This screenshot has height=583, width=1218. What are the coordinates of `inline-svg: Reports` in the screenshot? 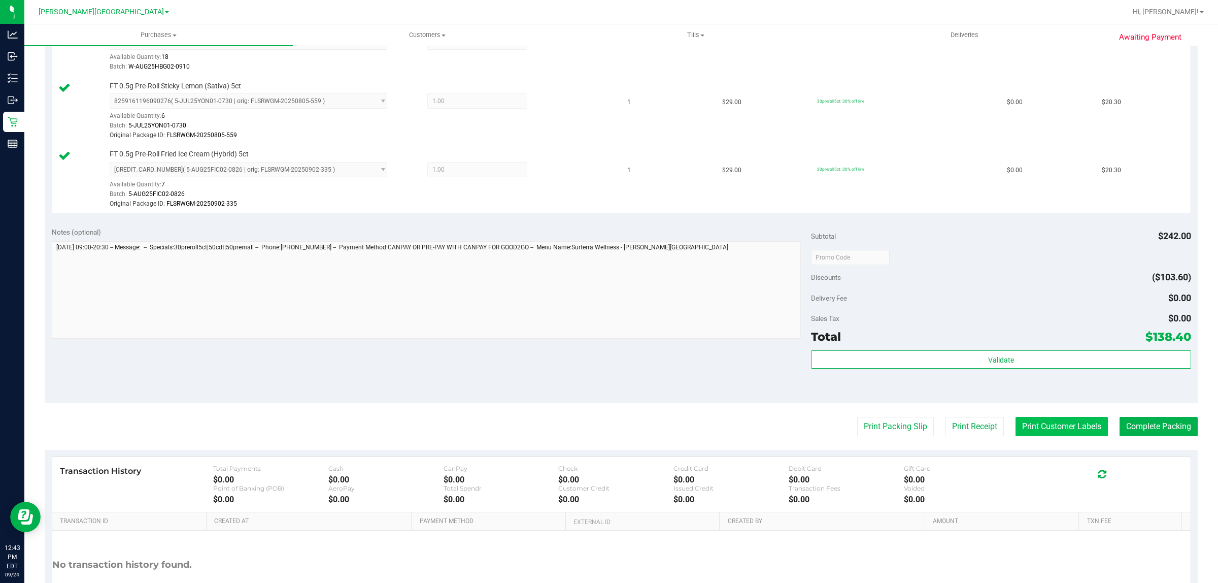 It's located at (13, 144).